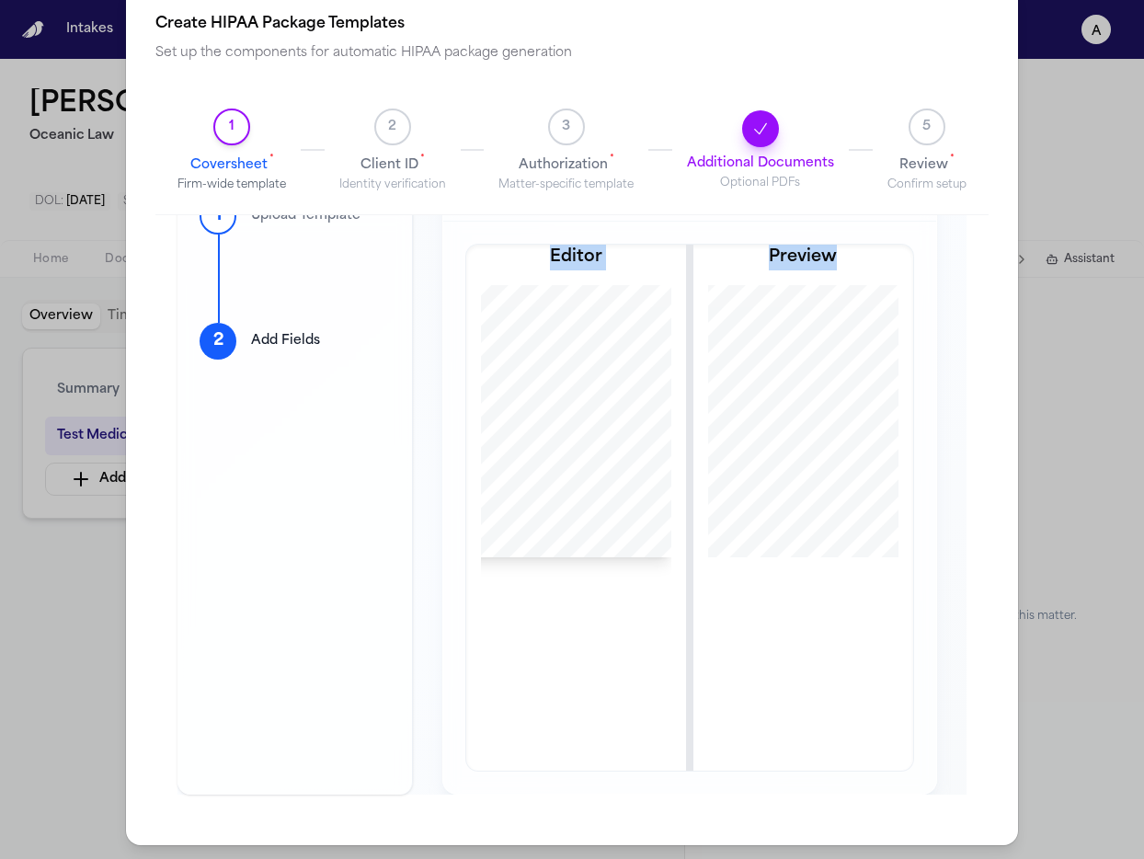 Image resolution: width=1144 pixels, height=859 pixels. What do you see at coordinates (576, 257) in the screenshot?
I see `h2: Editor` at bounding box center [576, 257].